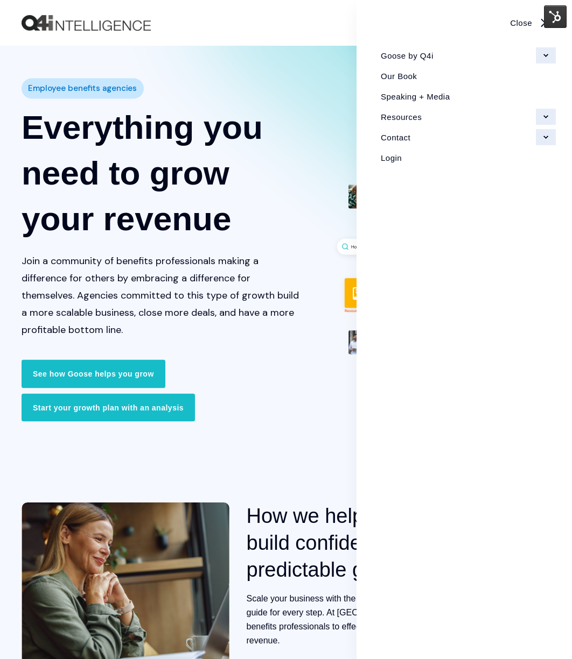 Image resolution: width=572 pixels, height=659 pixels. Describe the element at coordinates (464, 76) in the screenshot. I see `a: Our Book` at that location.